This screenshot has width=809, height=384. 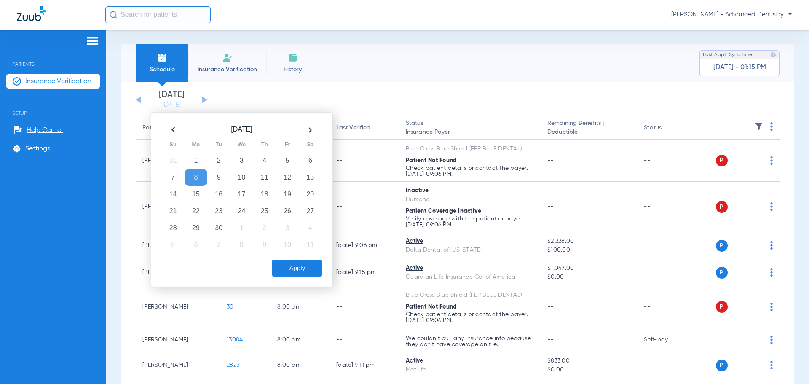 What do you see at coordinates (292, 70) in the screenshot?
I see `span: History` at bounding box center [292, 70].